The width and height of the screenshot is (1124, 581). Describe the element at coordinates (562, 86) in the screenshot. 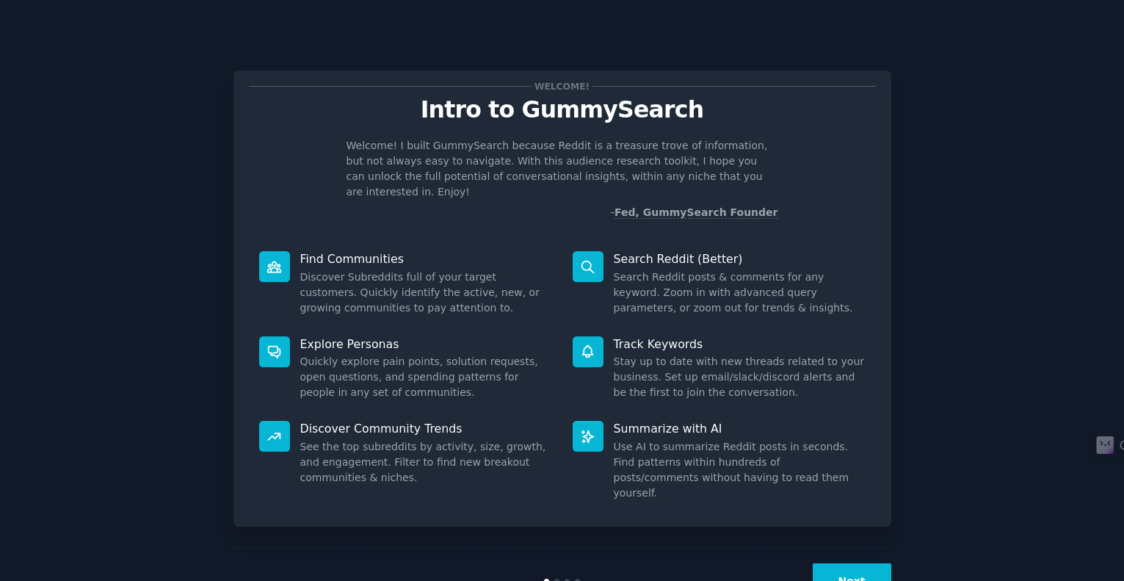

I see `span: Welcome!` at that location.